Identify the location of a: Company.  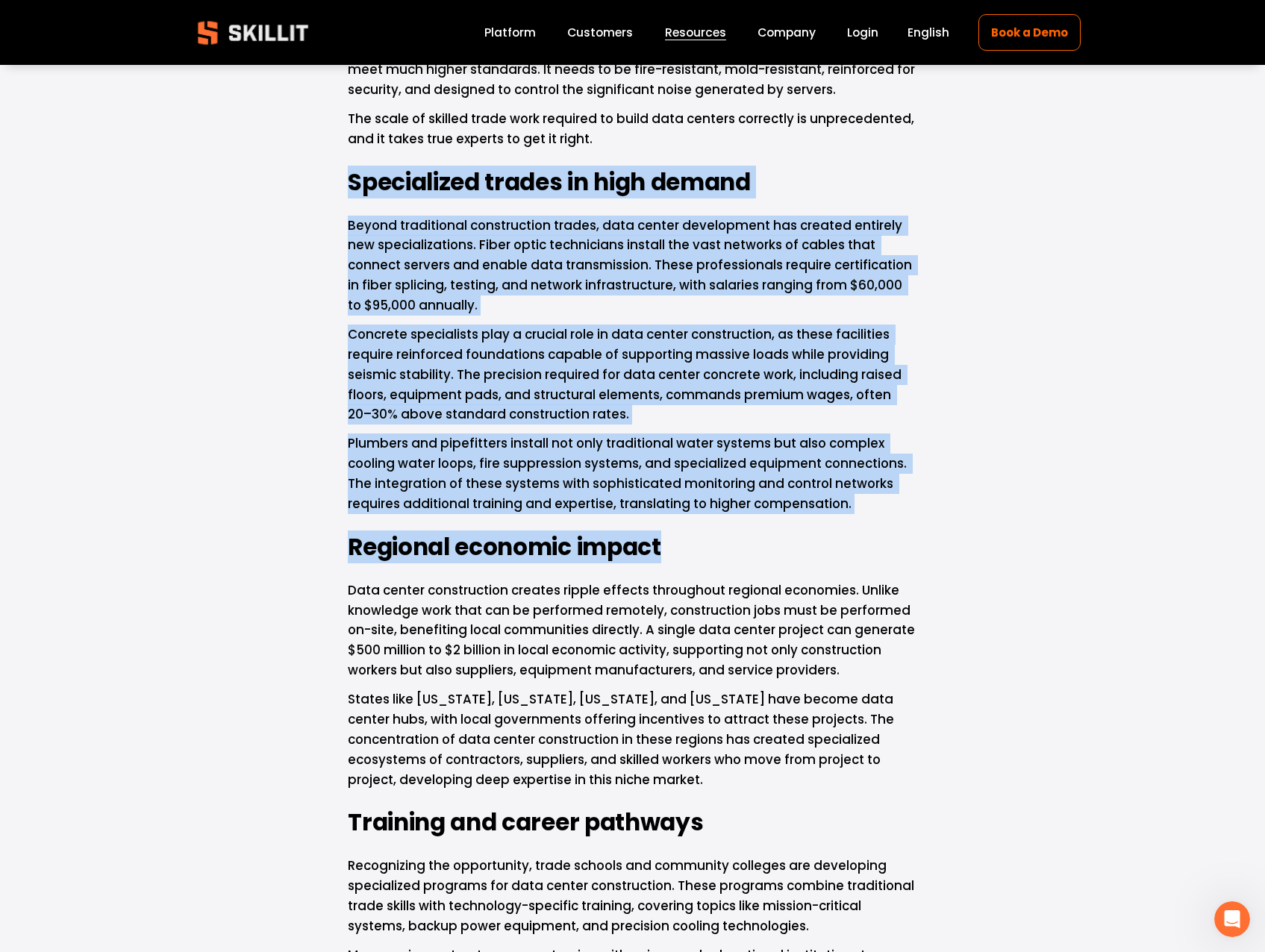
(787, 32).